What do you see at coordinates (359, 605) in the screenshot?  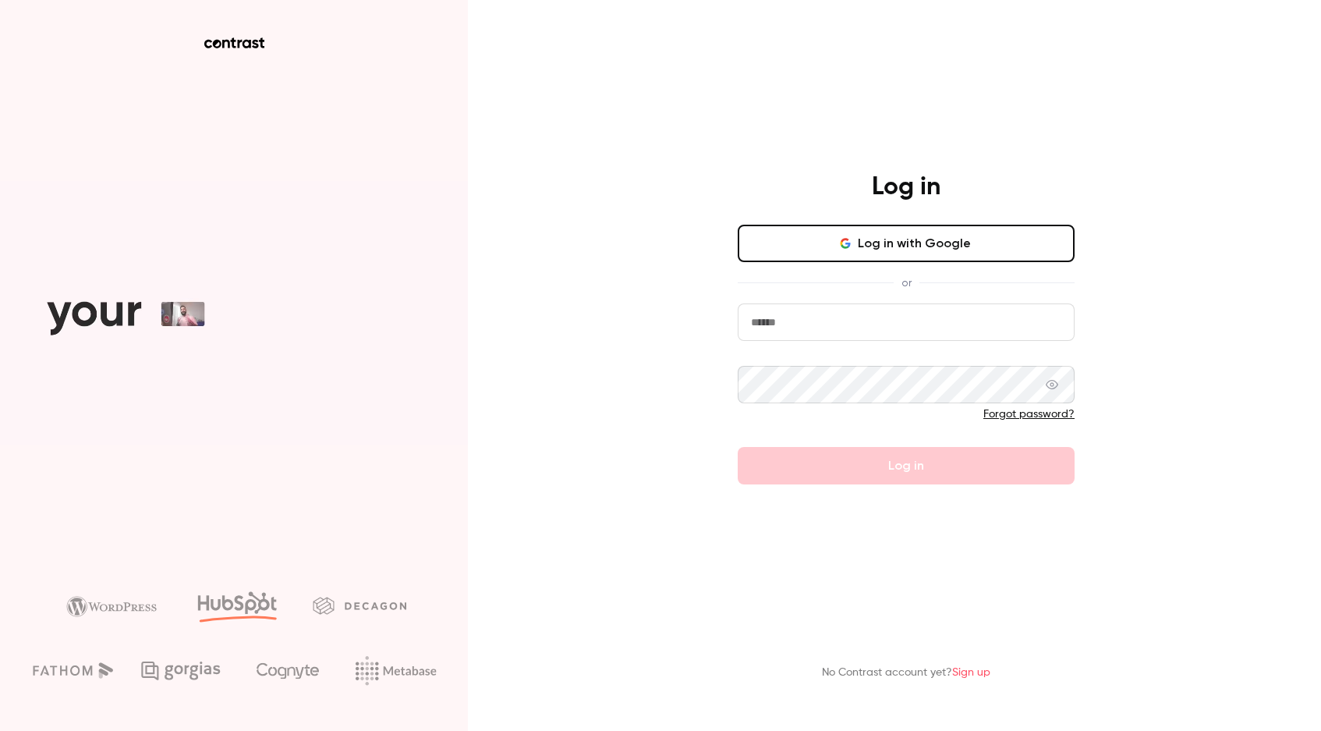 I see `img: decagon` at bounding box center [359, 605].